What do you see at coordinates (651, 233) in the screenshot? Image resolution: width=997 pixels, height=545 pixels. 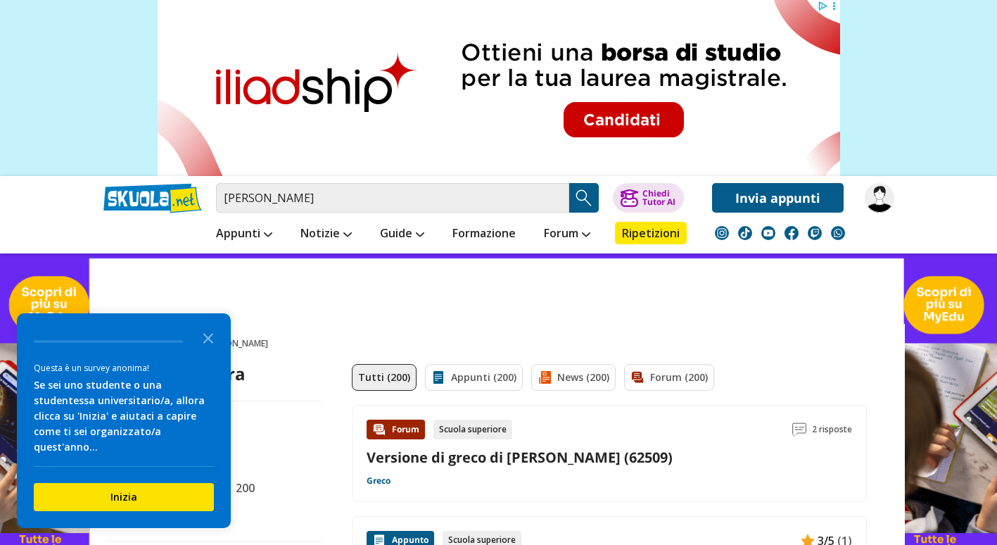 I see `a: Ripetizioni` at bounding box center [651, 233].